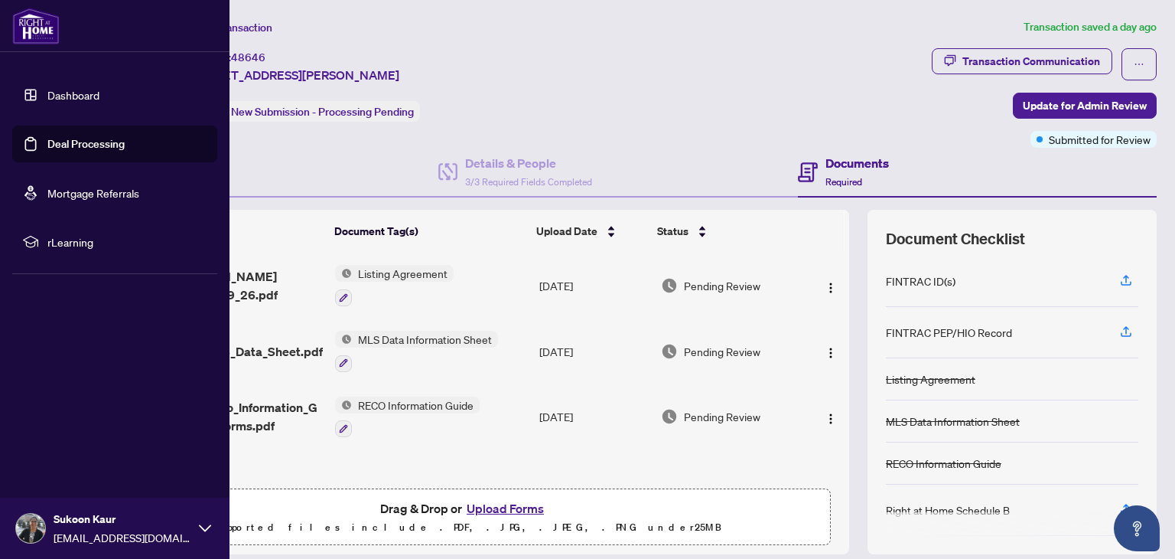  I want to click on span: Status, so click(673, 231).